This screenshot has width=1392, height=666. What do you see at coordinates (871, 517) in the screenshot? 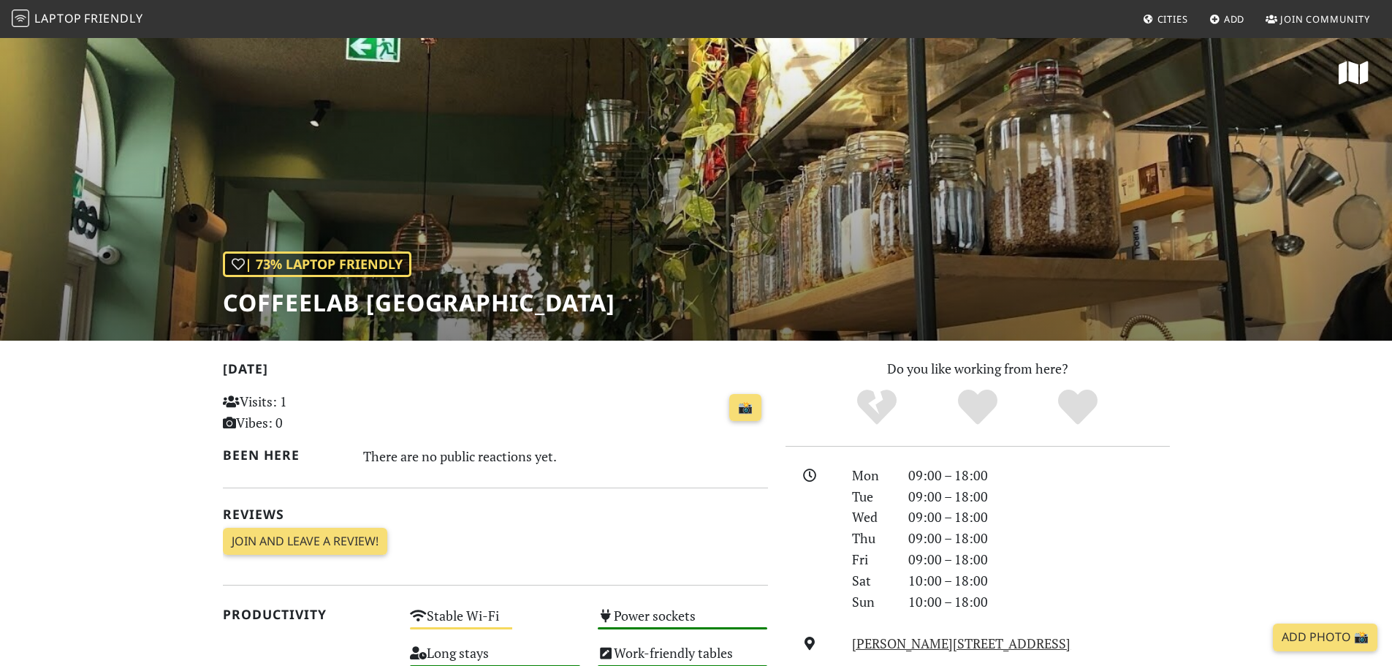
I see `div: Wed` at bounding box center [871, 517].